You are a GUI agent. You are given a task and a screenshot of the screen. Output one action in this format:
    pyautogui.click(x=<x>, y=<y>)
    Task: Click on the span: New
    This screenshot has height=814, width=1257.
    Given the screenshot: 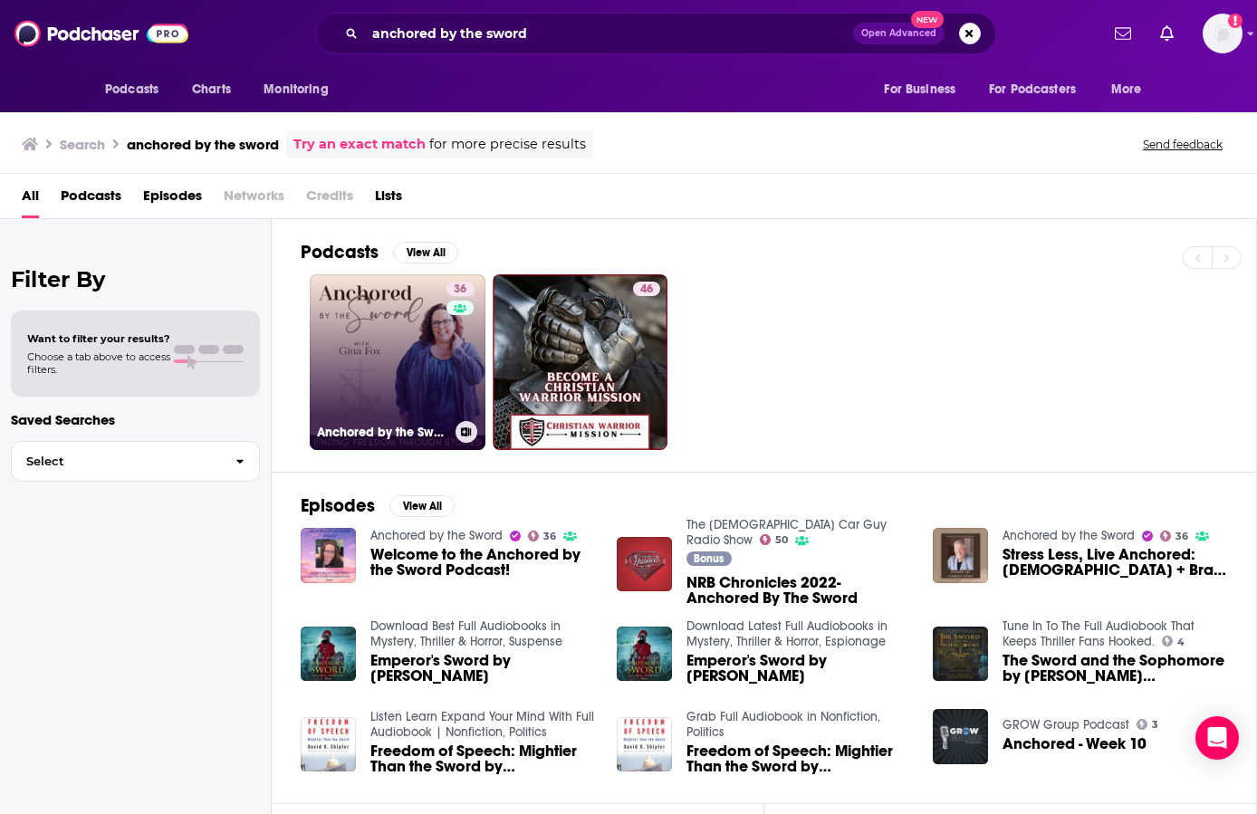 What is the action you would take?
    pyautogui.click(x=927, y=19)
    